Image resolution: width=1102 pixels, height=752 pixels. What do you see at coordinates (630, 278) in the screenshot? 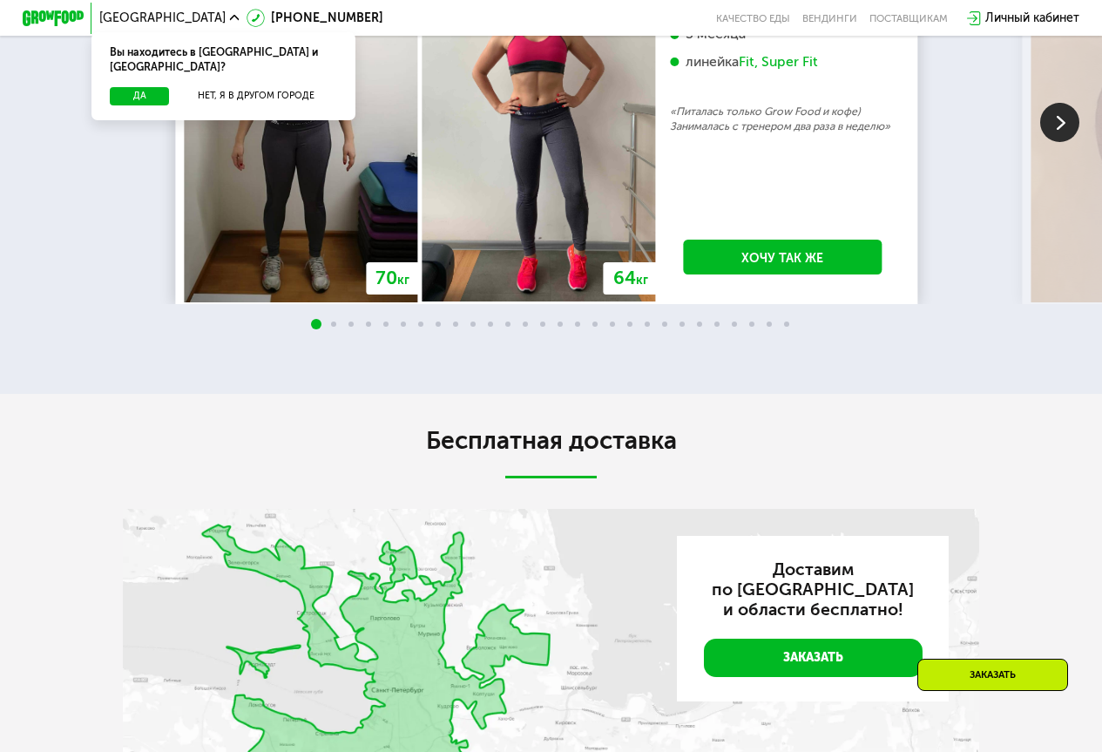
I see `div: 64` at bounding box center [630, 278].